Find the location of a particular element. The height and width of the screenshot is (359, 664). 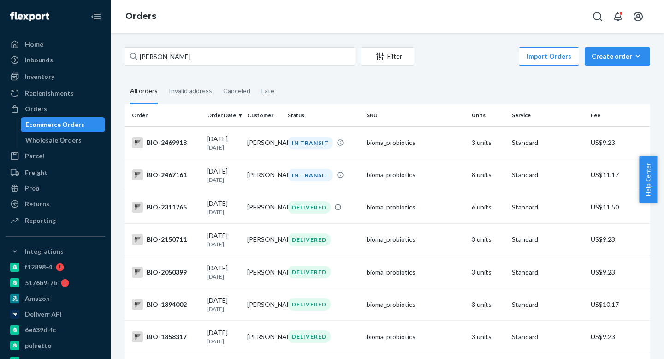

td: 8 units is located at coordinates (488, 175).